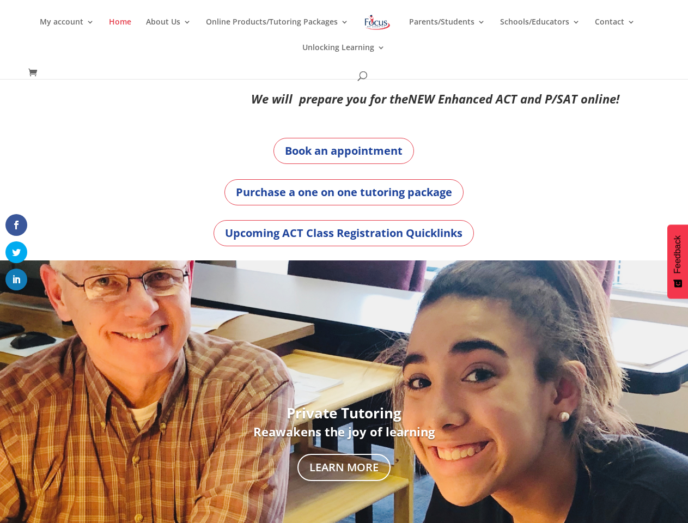 The image size is (688, 523). What do you see at coordinates (330, 99) in the screenshot?
I see `em: We will prepare you for the` at bounding box center [330, 99].